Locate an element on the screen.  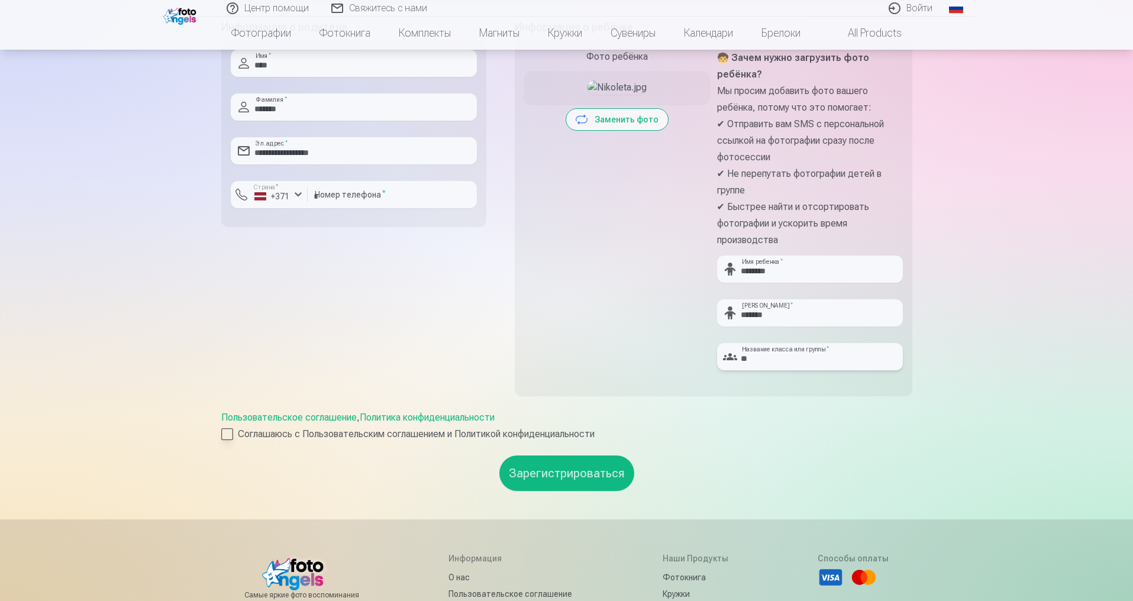
button: Заменить фото is located at coordinates (617, 119).